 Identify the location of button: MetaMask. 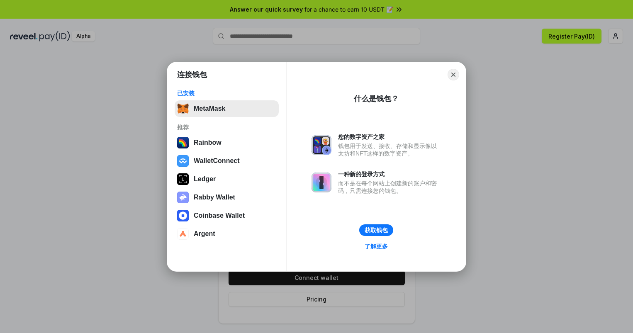
(227, 109).